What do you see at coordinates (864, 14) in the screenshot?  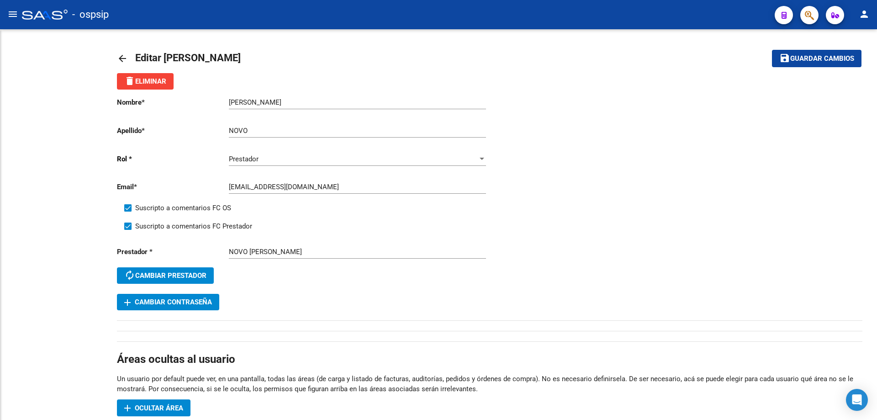 I see `mat-icon: person` at bounding box center [864, 14].